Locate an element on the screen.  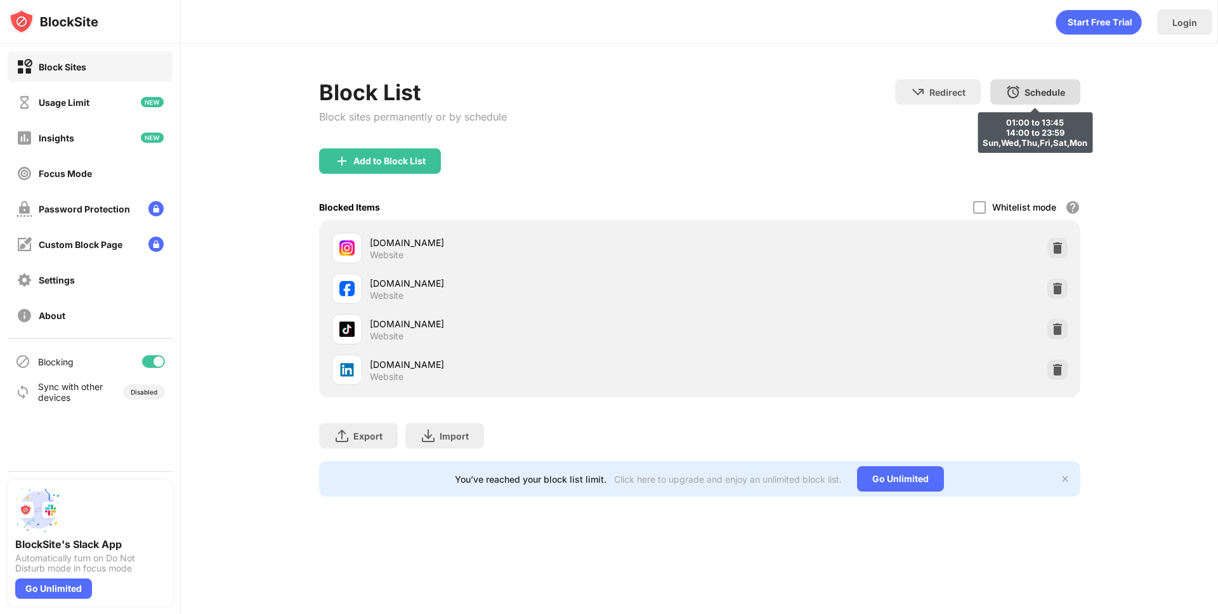
div: Insights is located at coordinates (56, 138).